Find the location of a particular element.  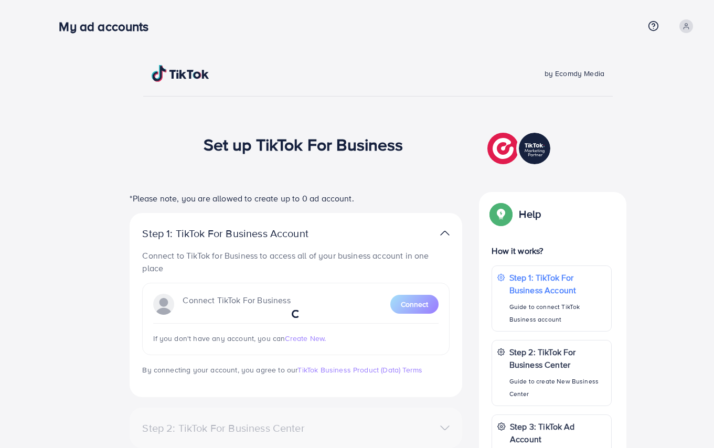

p: Step 3: TikTok Ad Account is located at coordinates (558, 433).